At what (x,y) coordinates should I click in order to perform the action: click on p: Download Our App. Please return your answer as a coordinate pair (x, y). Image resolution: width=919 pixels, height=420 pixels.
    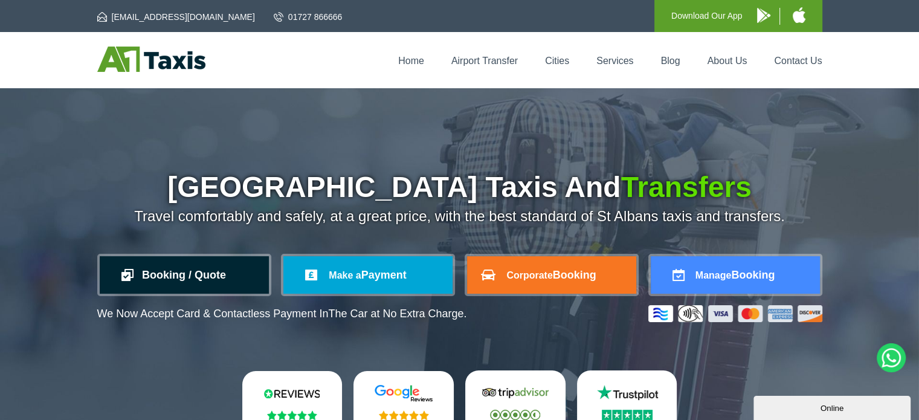
    Looking at the image, I should click on (707, 16).